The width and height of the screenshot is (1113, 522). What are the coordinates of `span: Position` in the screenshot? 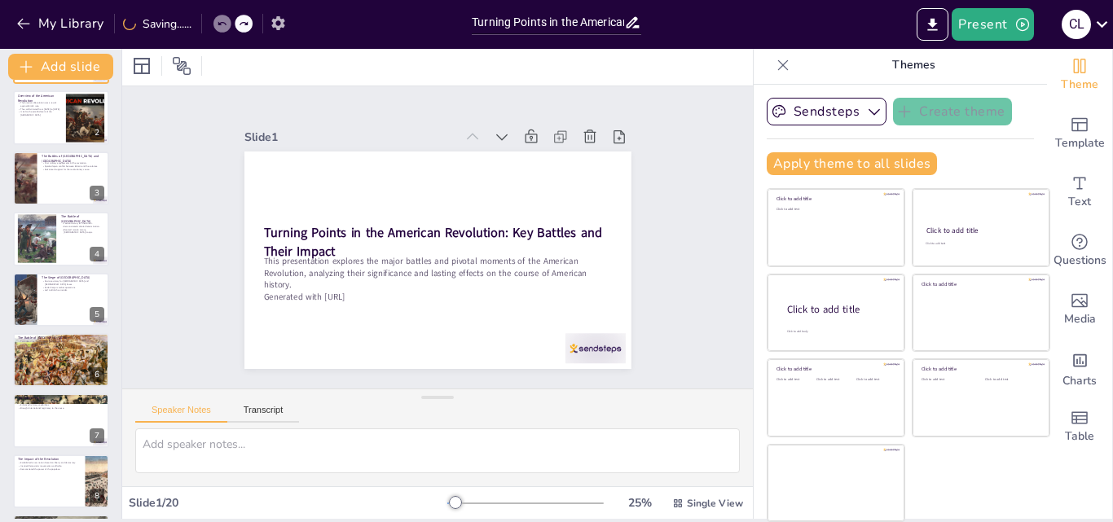 It's located at (182, 66).